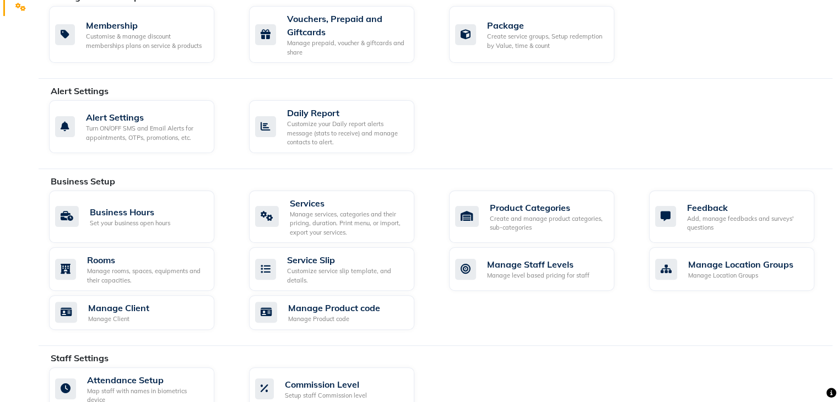 Image resolution: width=838 pixels, height=402 pixels. Describe the element at coordinates (140, 312) in the screenshot. I see `a: Manage ClientManage Client` at that location.